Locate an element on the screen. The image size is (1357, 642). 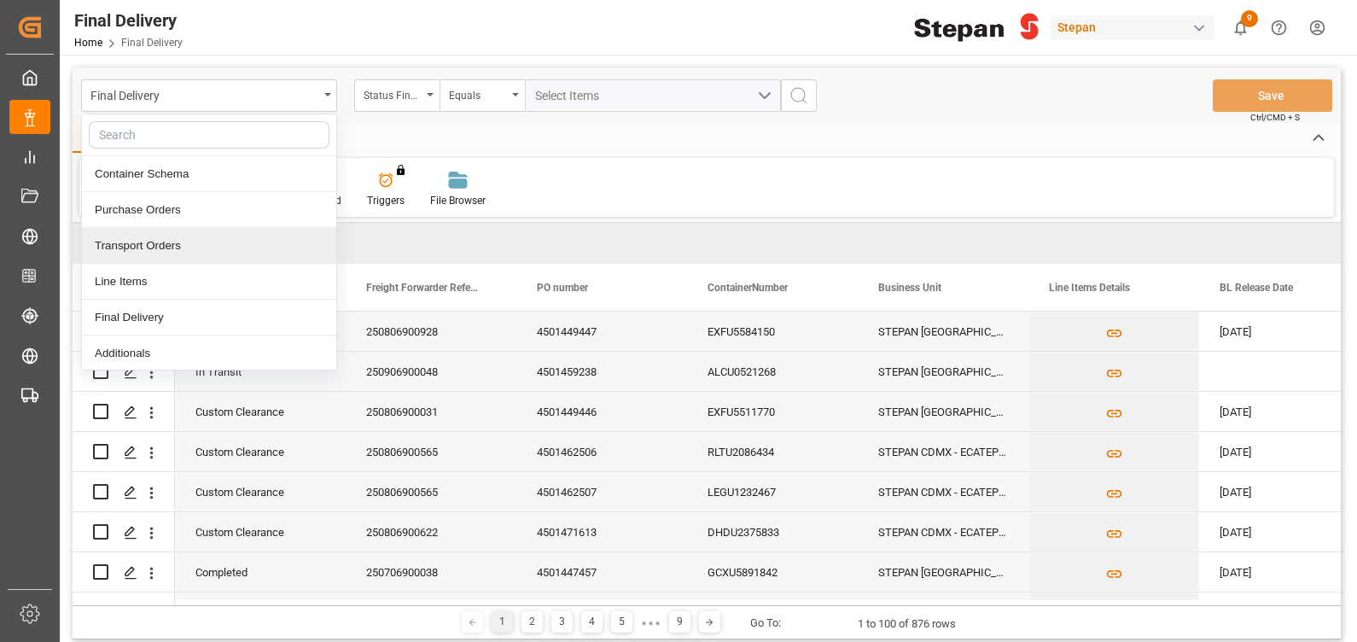
div: Transport Orders is located at coordinates (209, 246).